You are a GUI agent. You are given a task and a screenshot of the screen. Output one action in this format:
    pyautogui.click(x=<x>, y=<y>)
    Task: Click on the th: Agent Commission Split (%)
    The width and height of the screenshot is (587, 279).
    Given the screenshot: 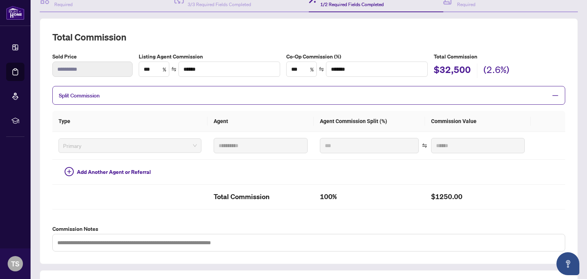 What is the action you would take?
    pyautogui.click(x=369, y=121)
    